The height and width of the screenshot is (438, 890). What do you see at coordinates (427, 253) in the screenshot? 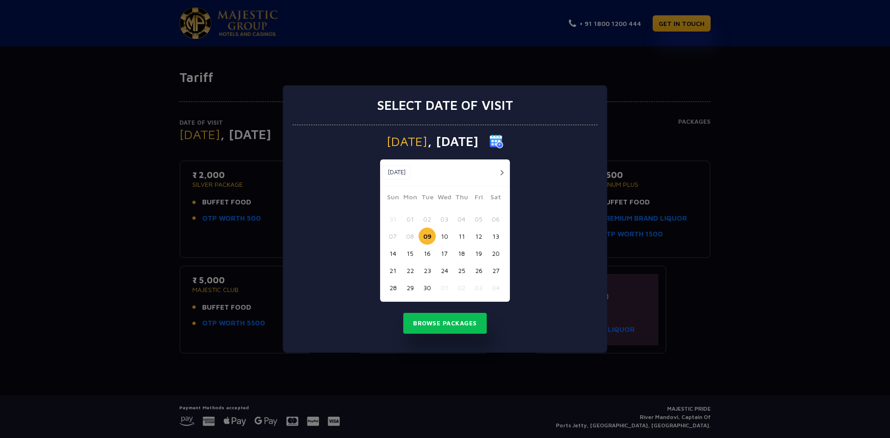
I see `button: 16` at bounding box center [427, 253].